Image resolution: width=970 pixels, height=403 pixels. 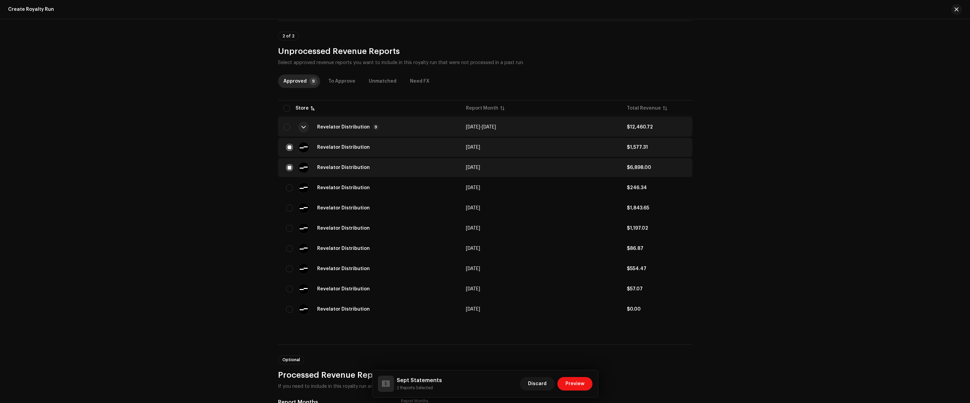 I want to click on span: Discard, so click(x=537, y=384).